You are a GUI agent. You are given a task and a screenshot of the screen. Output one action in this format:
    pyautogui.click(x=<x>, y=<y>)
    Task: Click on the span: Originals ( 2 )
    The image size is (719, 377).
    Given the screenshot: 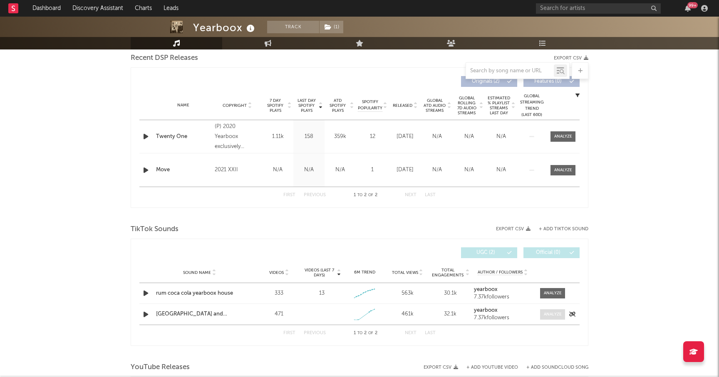 What is the action you would take?
    pyautogui.click(x=485, y=82)
    